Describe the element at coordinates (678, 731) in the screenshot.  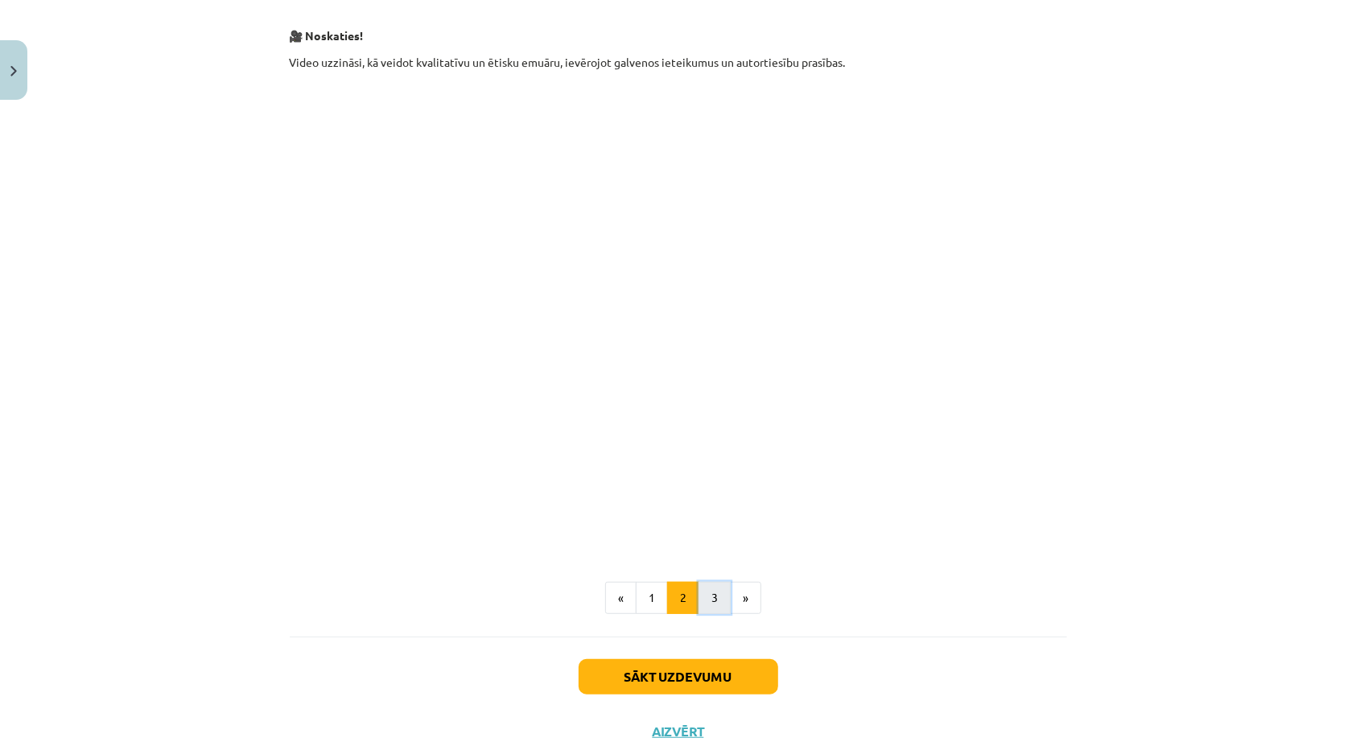
I see `button: Aizvērt` at that location.